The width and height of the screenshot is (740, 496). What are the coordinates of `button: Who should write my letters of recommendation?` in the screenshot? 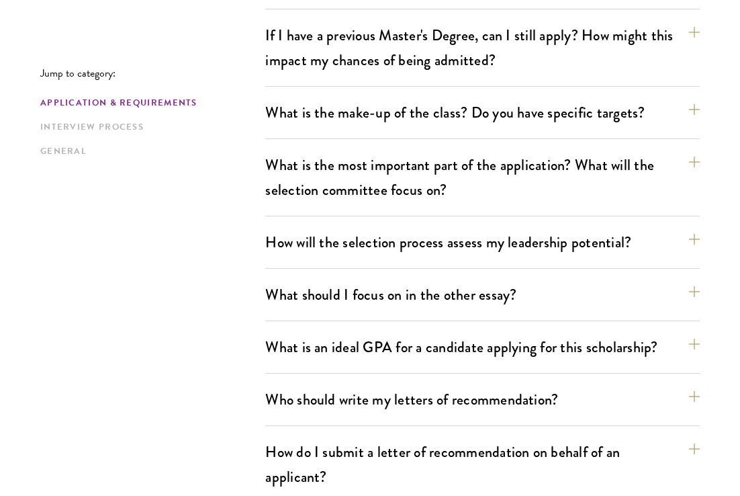 It's located at (482, 399).